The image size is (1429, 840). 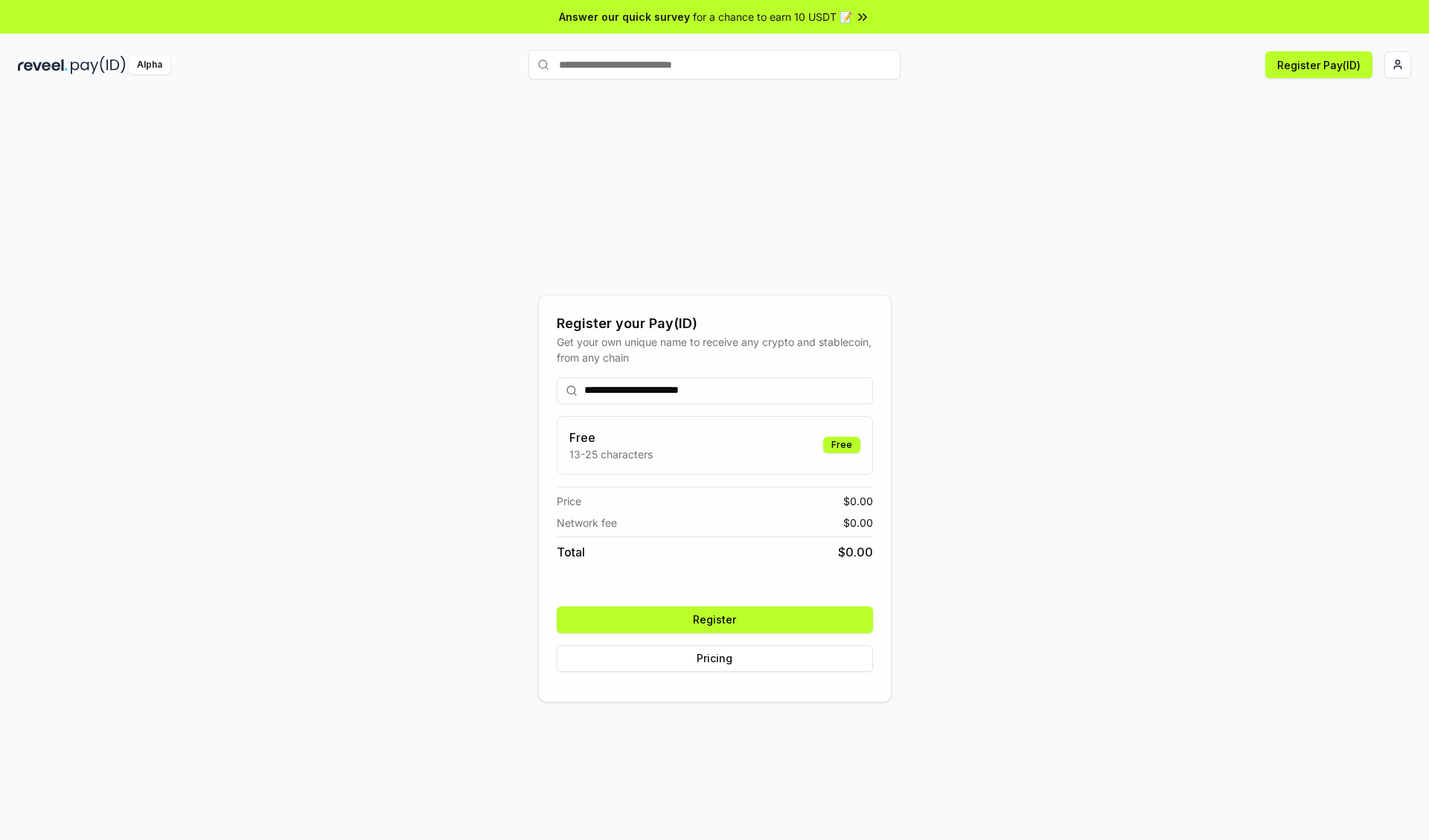 I want to click on img: pay_id, so click(x=99, y=65).